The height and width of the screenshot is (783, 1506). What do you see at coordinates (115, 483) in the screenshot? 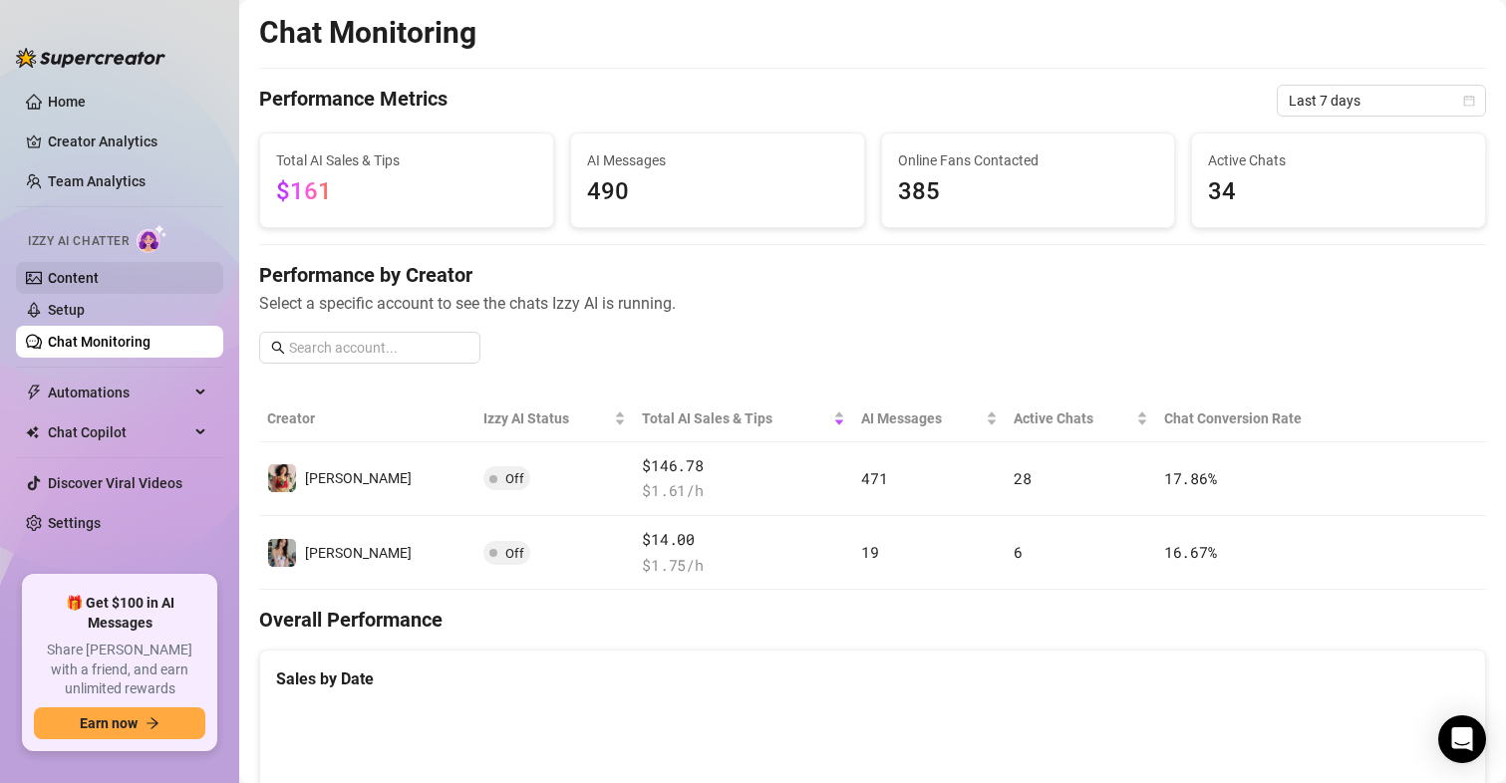
I see `a: Discover Viral Videos` at bounding box center [115, 483].